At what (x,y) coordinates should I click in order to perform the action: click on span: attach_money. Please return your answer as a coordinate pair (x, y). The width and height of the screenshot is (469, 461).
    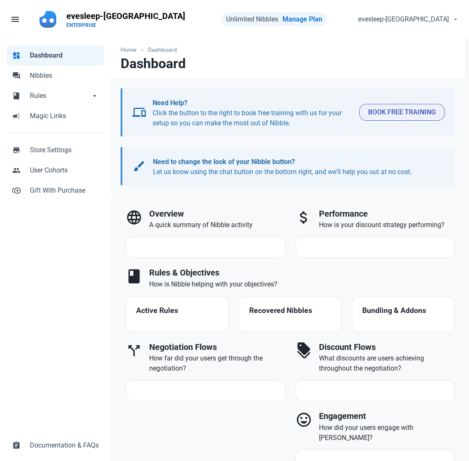
    Looking at the image, I should click on (304, 217).